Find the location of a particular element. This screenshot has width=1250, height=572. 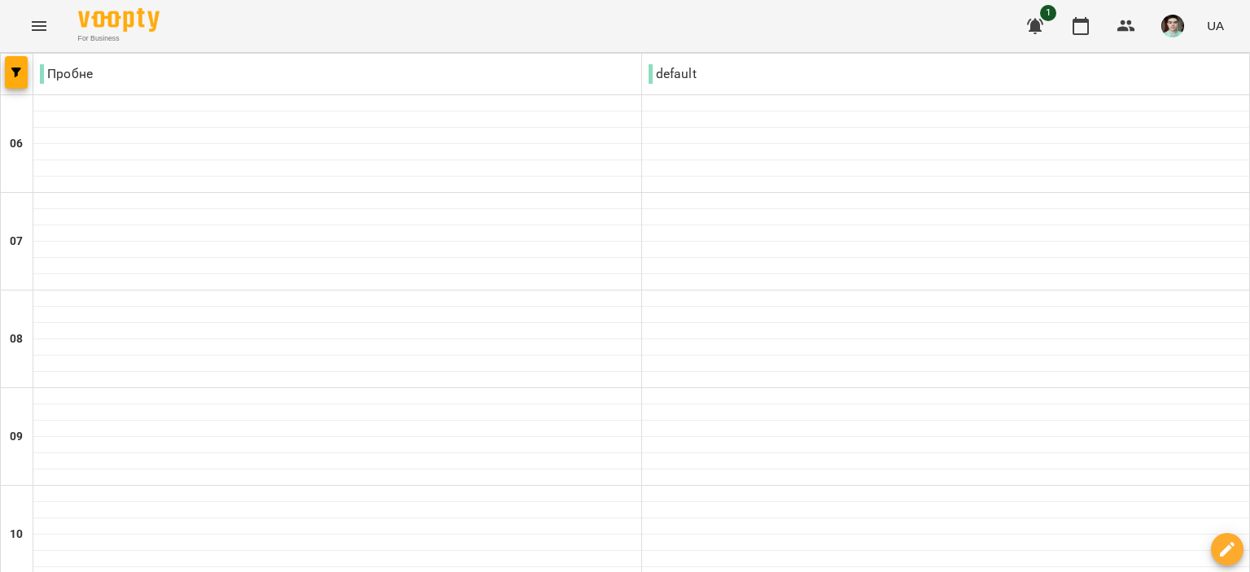

span: For Business is located at coordinates (119, 38).